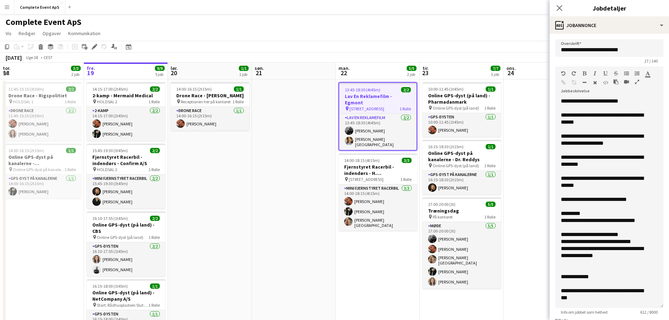 This screenshot has width=669, height=320. What do you see at coordinates (126, 244) in the screenshot?
I see `div: 16:10-17:55 (1t45m)2/2Online GPS-dyst (på land) - CBS Online GPS-dyst (på land)1 RolleGPS-dysten2...` at bounding box center [126, 244].